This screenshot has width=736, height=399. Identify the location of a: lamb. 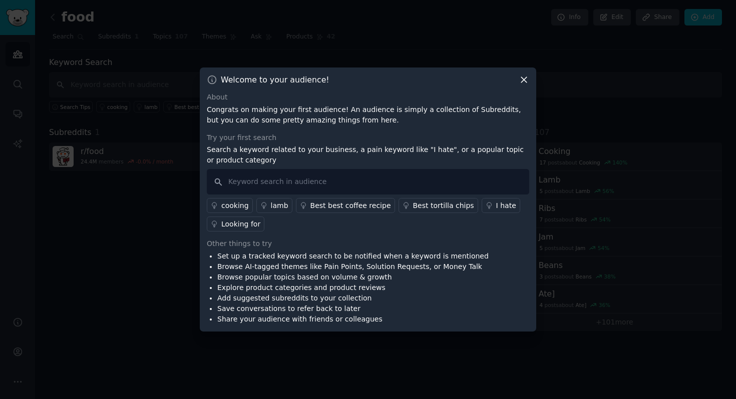
(274, 206).